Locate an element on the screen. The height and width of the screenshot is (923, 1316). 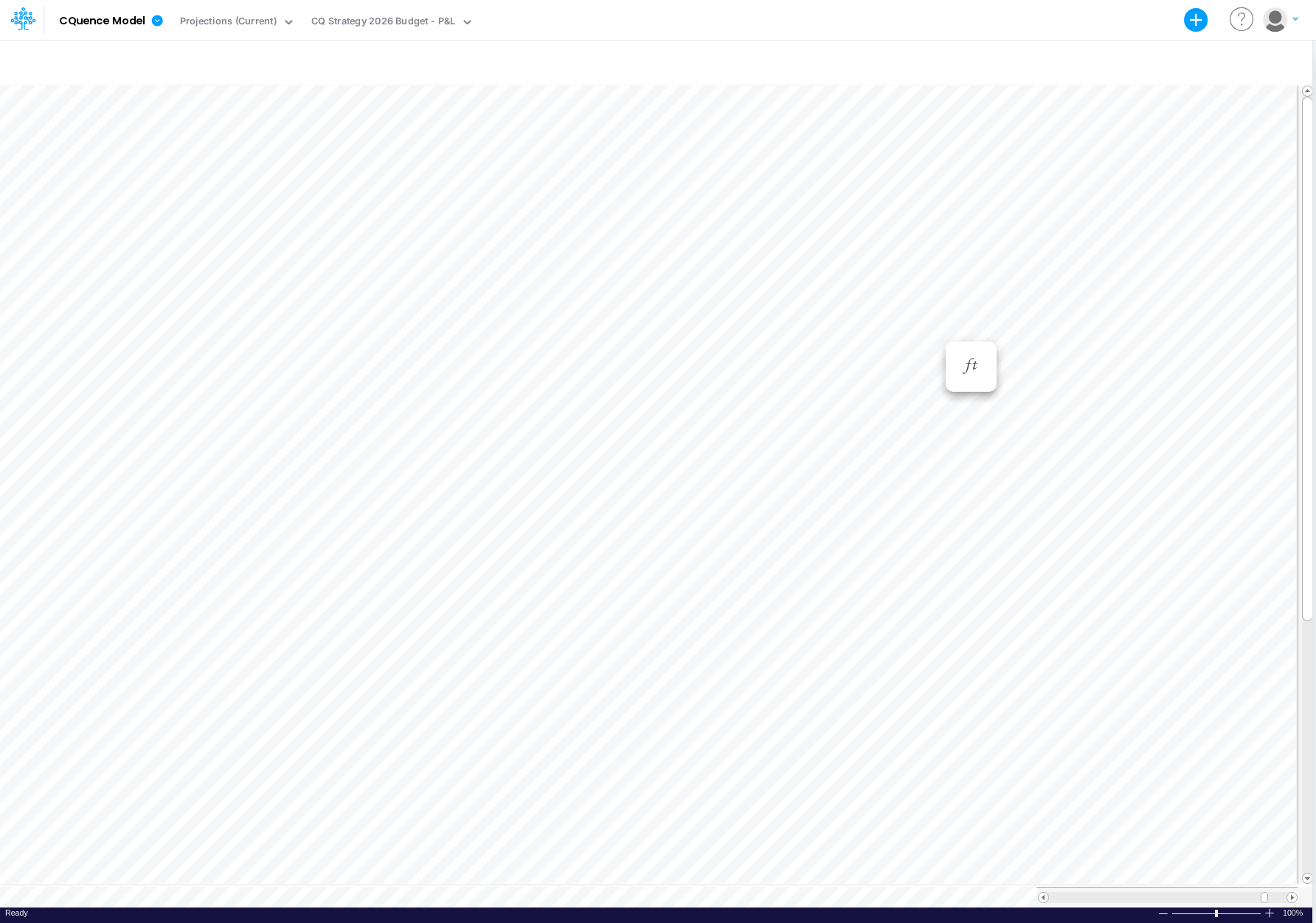
div: CQ Strategy 2026 Budget - P&L is located at coordinates (383, 22).